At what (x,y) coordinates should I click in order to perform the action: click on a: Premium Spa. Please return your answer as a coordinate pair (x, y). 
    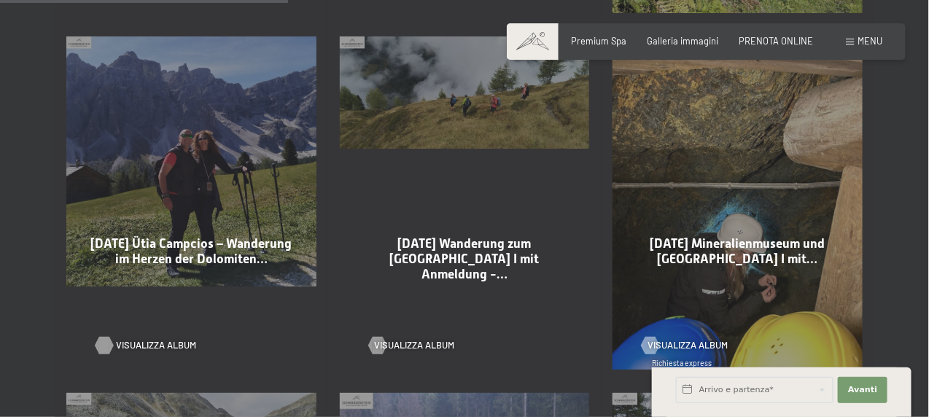
    Looking at the image, I should click on (600, 41).